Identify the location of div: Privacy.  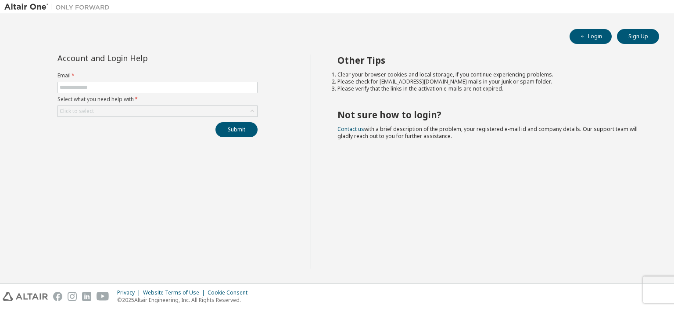
(130, 292).